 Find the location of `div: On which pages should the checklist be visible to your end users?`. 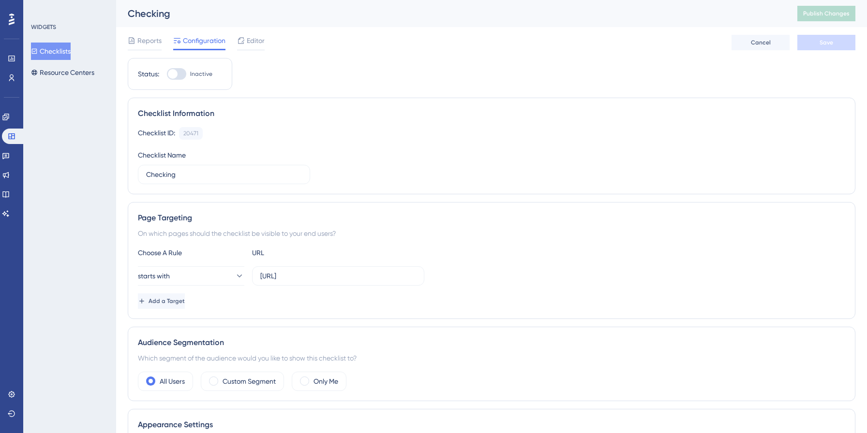

div: On which pages should the checklist be visible to your end users? is located at coordinates (491, 234).